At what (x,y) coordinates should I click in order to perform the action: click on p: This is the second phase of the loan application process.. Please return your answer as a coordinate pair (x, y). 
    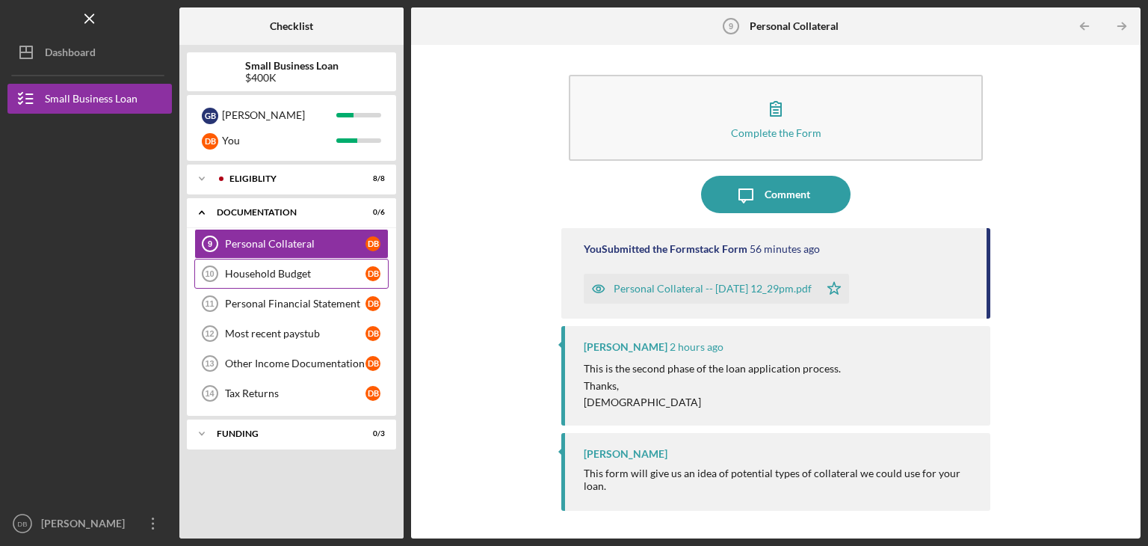
    Looking at the image, I should click on (712, 369).